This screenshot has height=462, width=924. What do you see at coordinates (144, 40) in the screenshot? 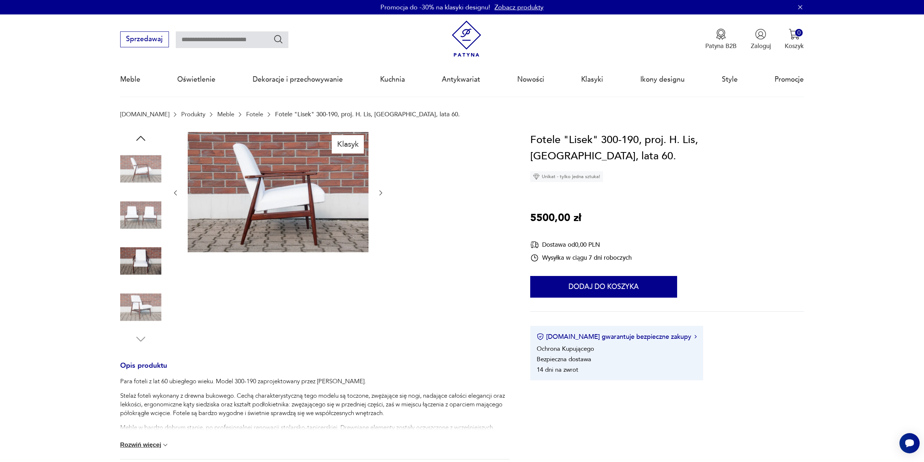
I see `a: Sprzedawaj` at bounding box center [144, 40].